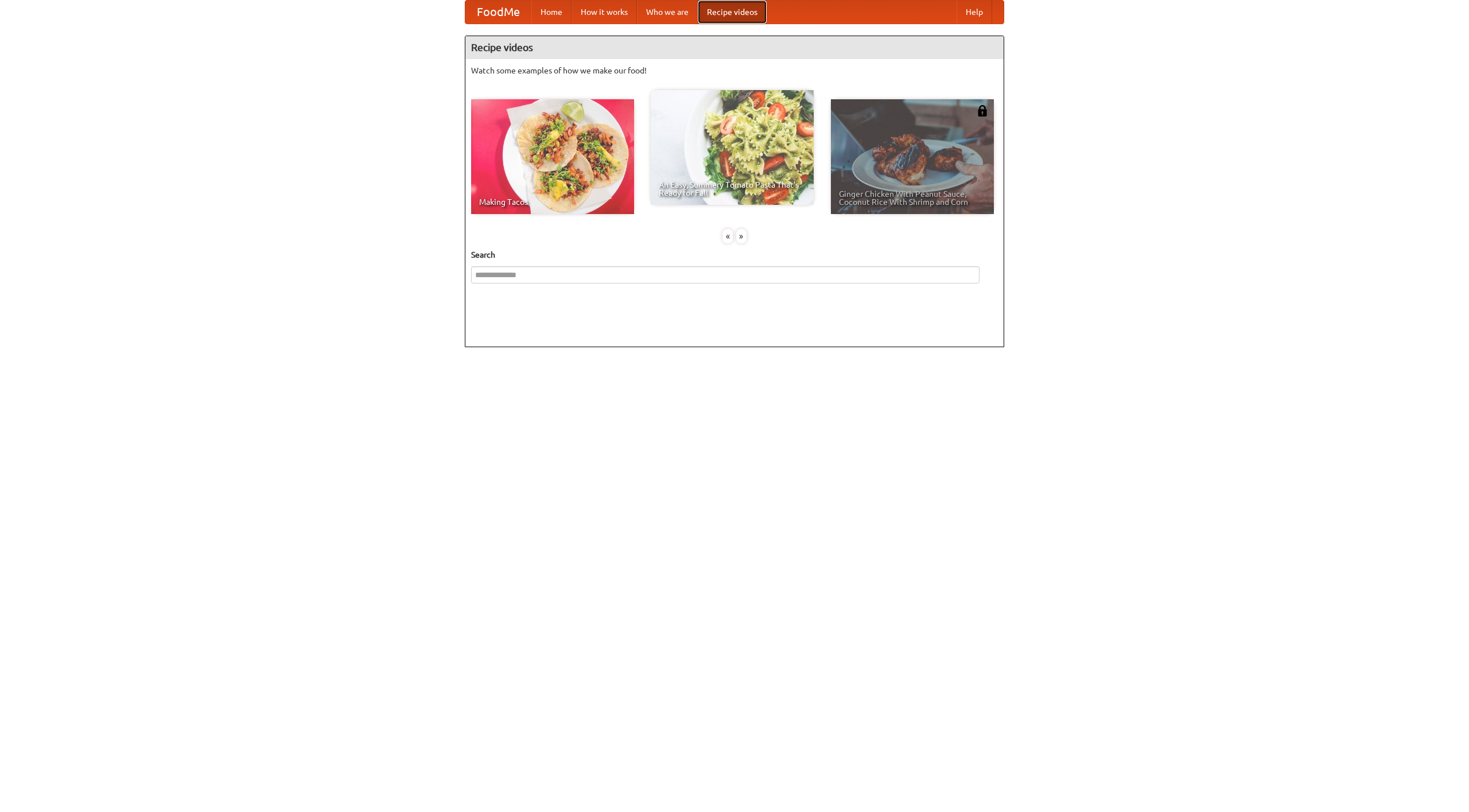 This screenshot has width=1469, height=812. What do you see at coordinates (982, 111) in the screenshot?
I see `img: 483408.png` at bounding box center [982, 111].